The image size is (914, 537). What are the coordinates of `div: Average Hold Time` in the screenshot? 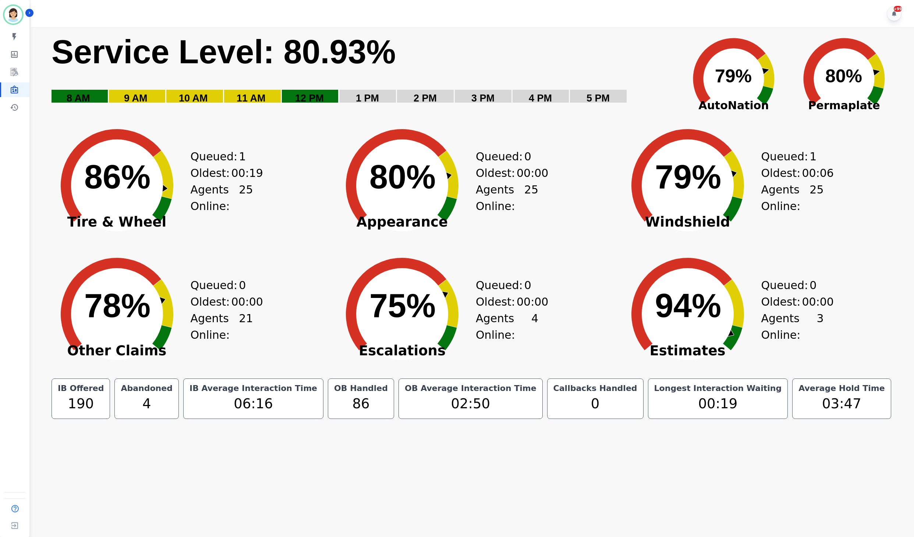 It's located at (842, 389).